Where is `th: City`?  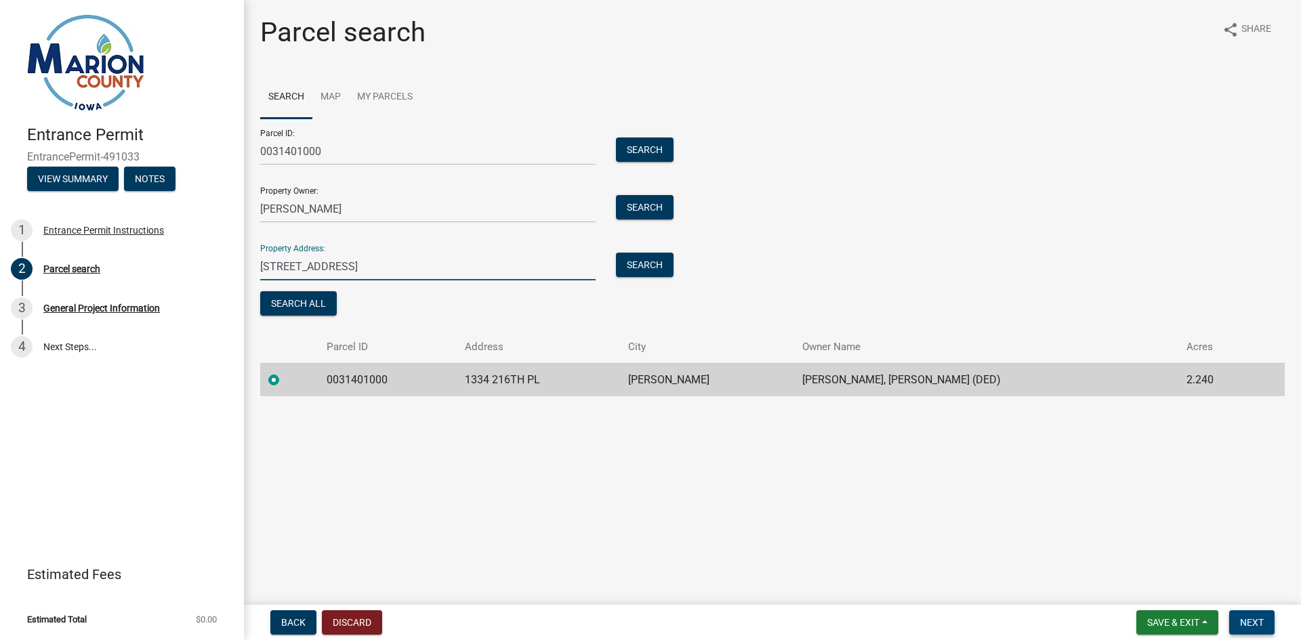 th: City is located at coordinates (707, 347).